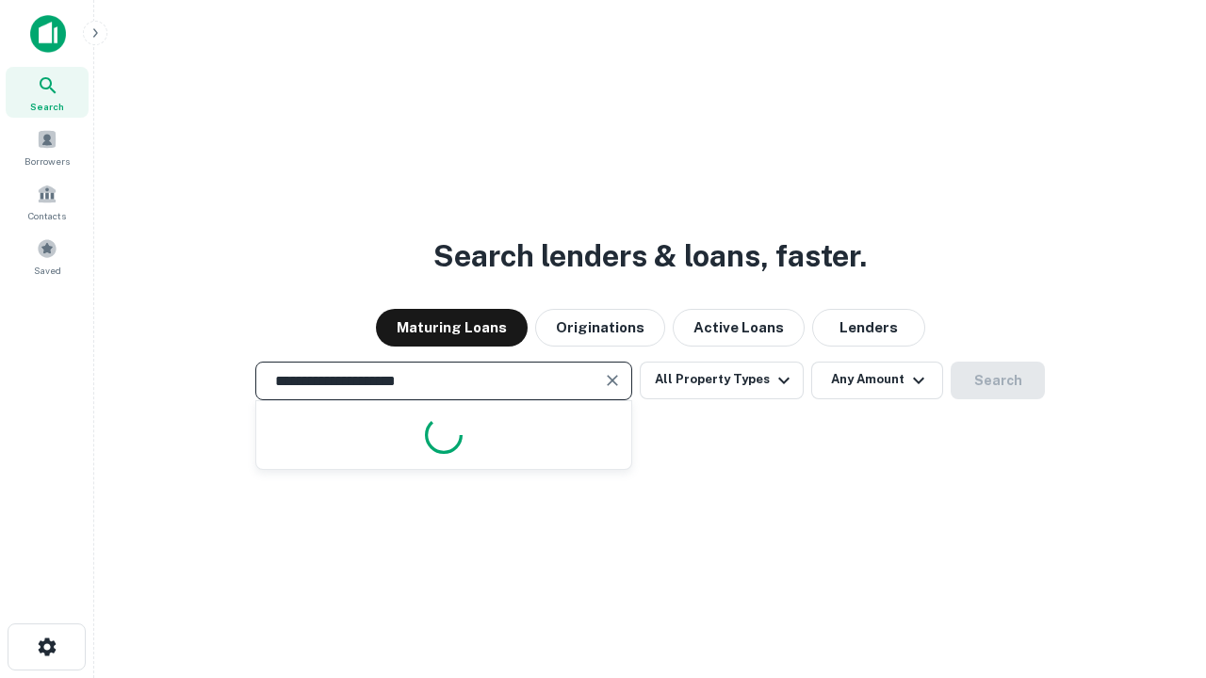 This screenshot has width=1206, height=678. I want to click on button: Any Amount, so click(877, 381).